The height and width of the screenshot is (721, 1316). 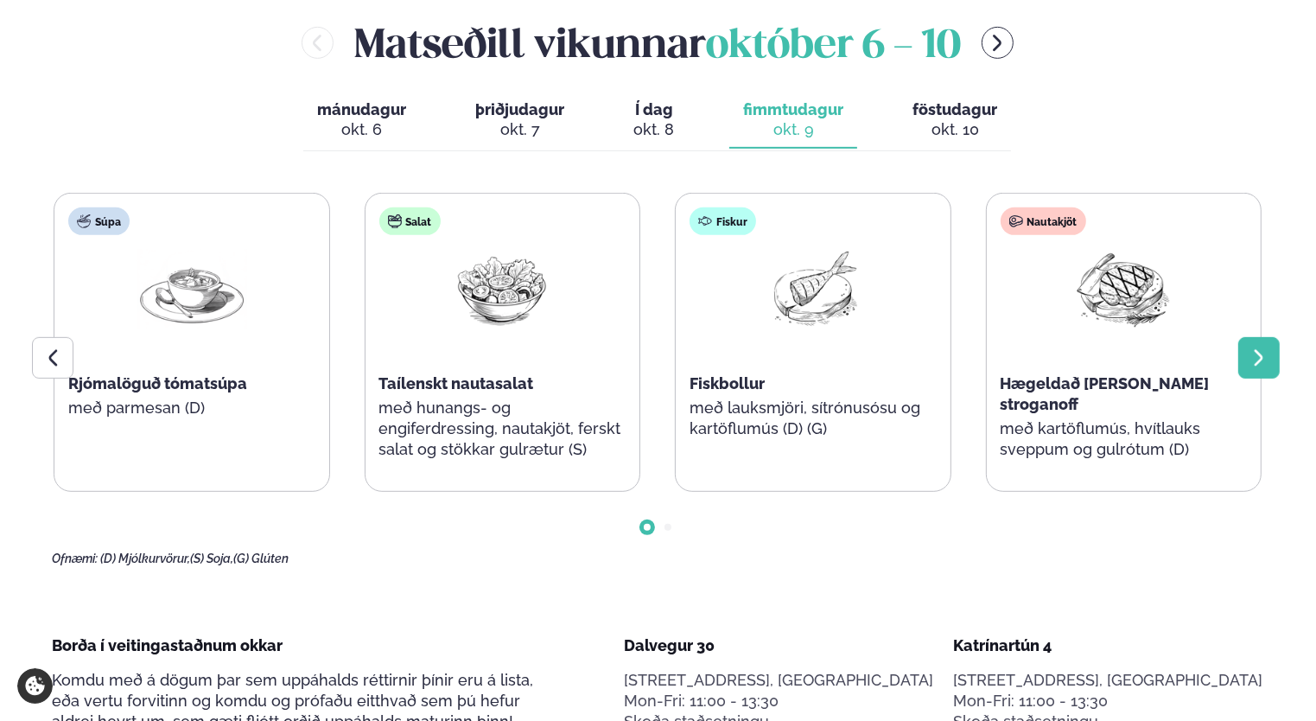 What do you see at coordinates (668, 527) in the screenshot?
I see `span: Go to slide 2` at bounding box center [668, 527].